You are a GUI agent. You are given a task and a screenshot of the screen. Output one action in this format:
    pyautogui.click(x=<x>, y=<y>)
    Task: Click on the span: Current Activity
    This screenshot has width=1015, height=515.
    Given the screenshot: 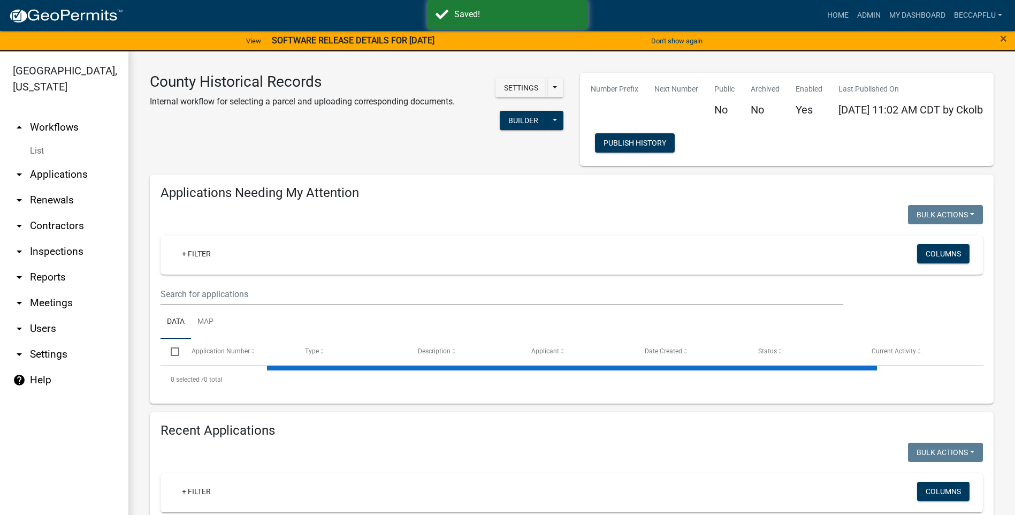 What is the action you would take?
    pyautogui.click(x=893, y=351)
    